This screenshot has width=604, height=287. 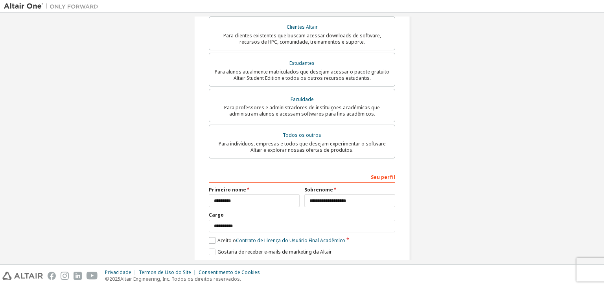 I want to click on font: 2025, so click(x=115, y=279).